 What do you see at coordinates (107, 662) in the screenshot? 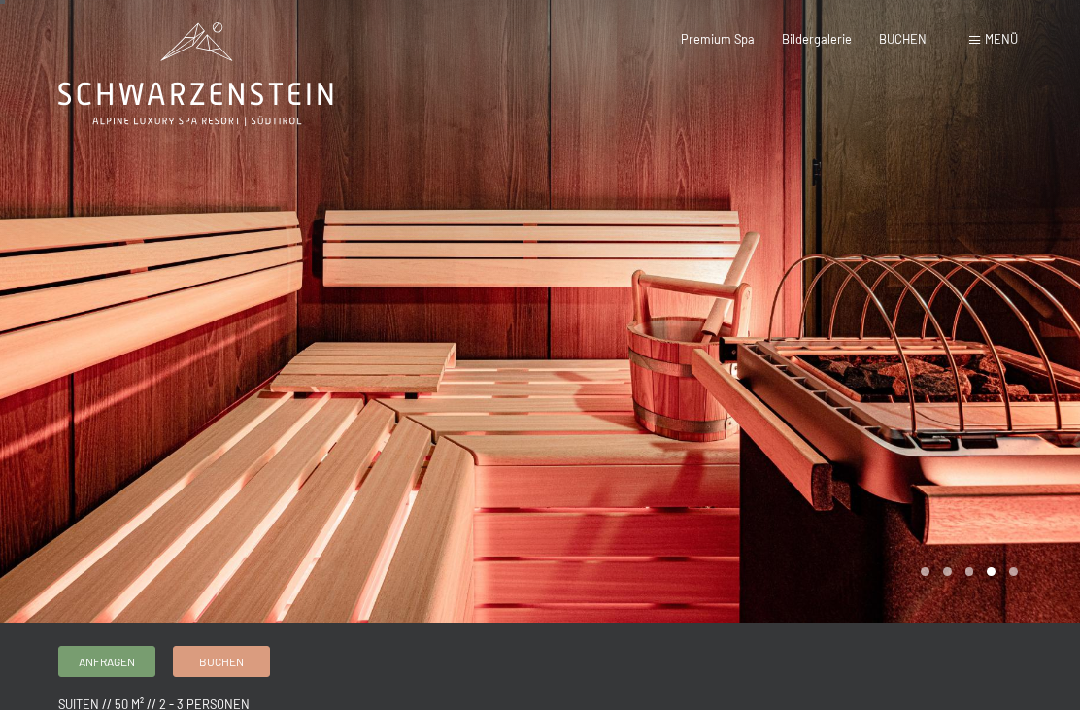
I see `span: Anfragen` at bounding box center [107, 662].